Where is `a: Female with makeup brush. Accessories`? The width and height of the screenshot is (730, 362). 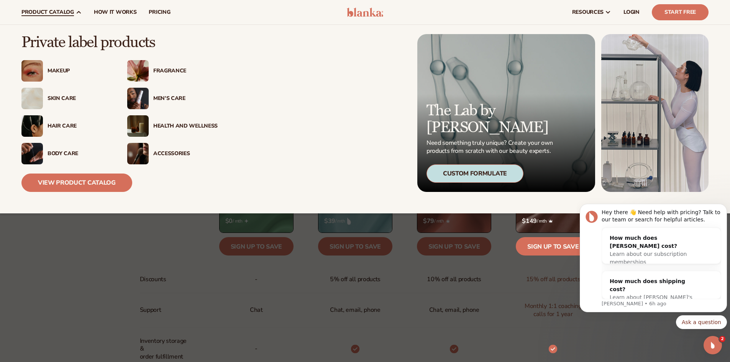
a: Female with makeup brush. Accessories is located at coordinates (173, 154).